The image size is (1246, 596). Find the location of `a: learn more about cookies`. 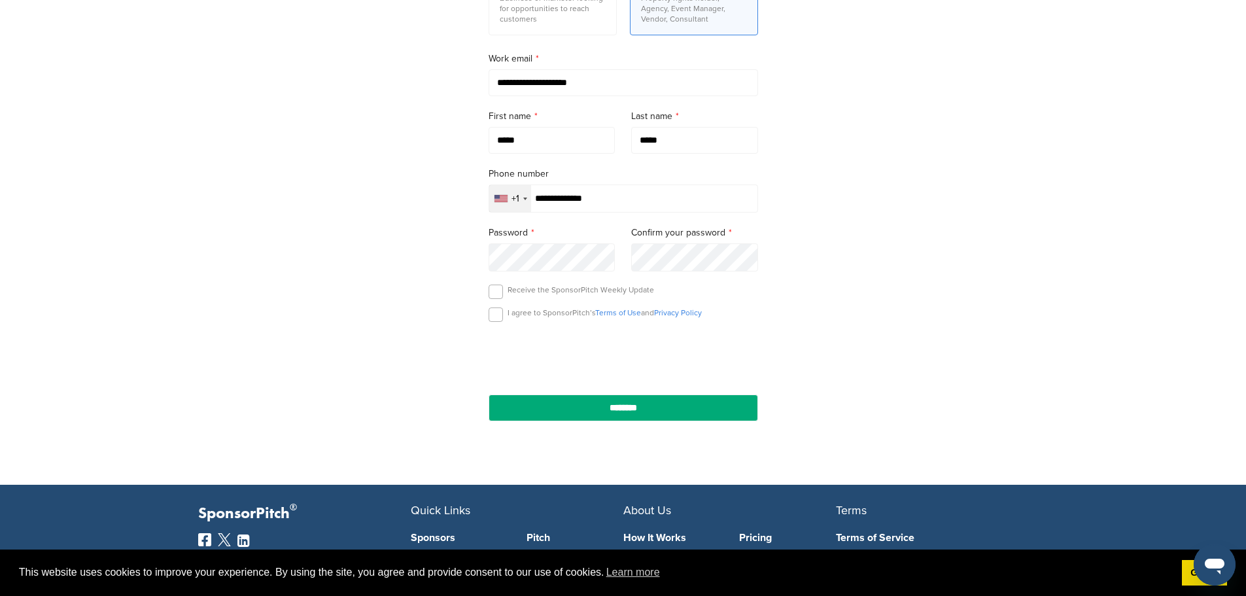

a: learn more about cookies is located at coordinates (633, 573).